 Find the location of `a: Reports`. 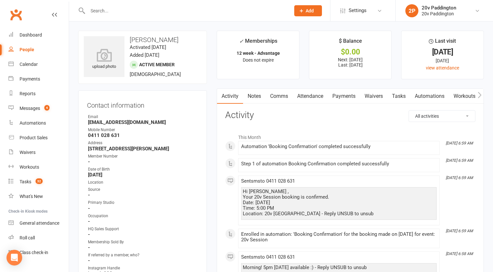

a: Reports is located at coordinates (38, 94).